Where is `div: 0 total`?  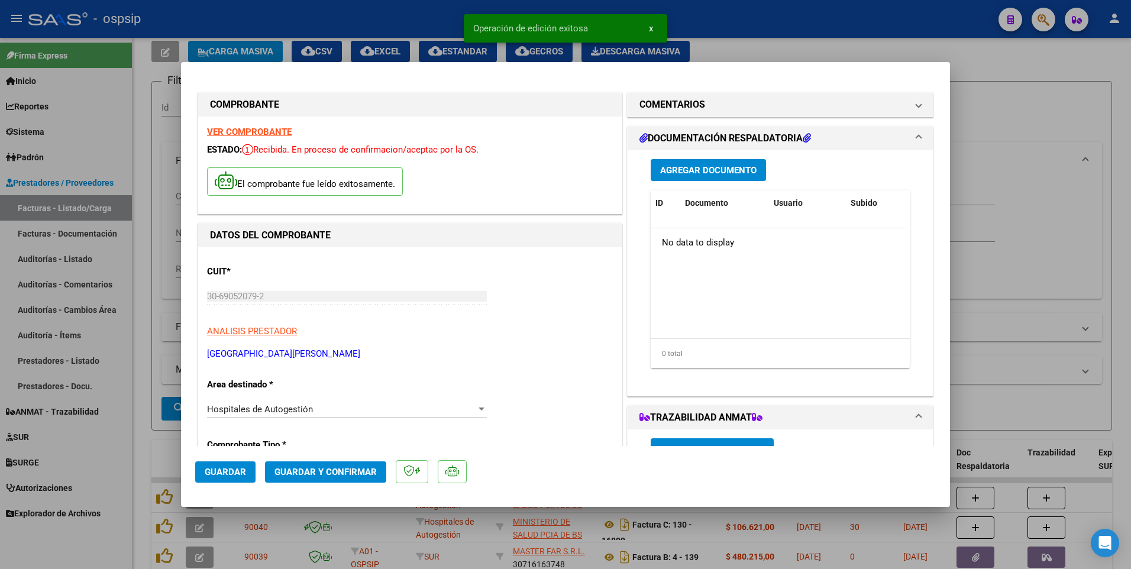 div: 0 total is located at coordinates (780, 354).